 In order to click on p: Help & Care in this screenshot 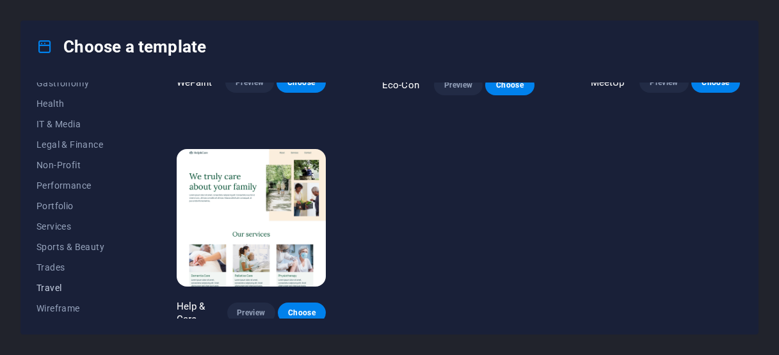, I will do `click(202, 313)`.